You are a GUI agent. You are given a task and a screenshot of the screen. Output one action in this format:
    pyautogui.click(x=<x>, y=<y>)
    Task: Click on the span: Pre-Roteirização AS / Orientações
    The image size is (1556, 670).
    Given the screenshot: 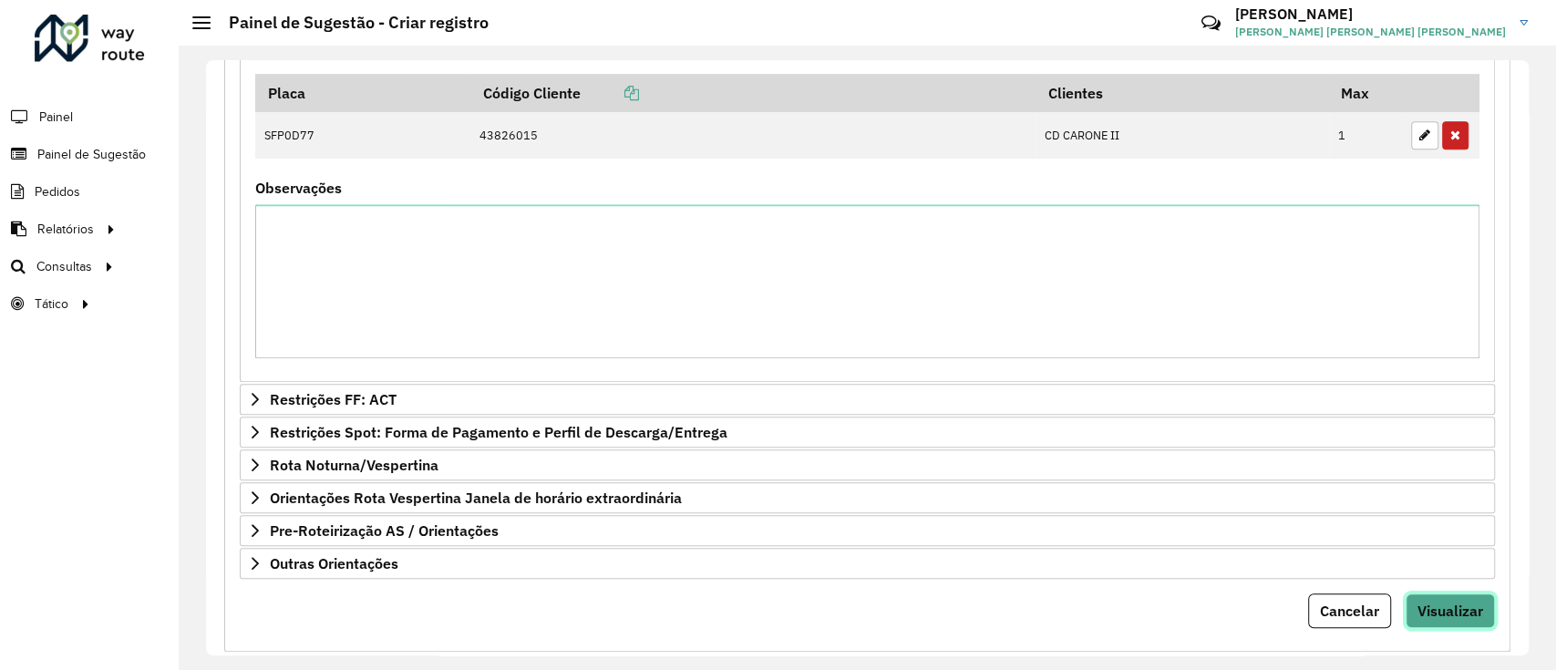 What is the action you would take?
    pyautogui.click(x=384, y=531)
    